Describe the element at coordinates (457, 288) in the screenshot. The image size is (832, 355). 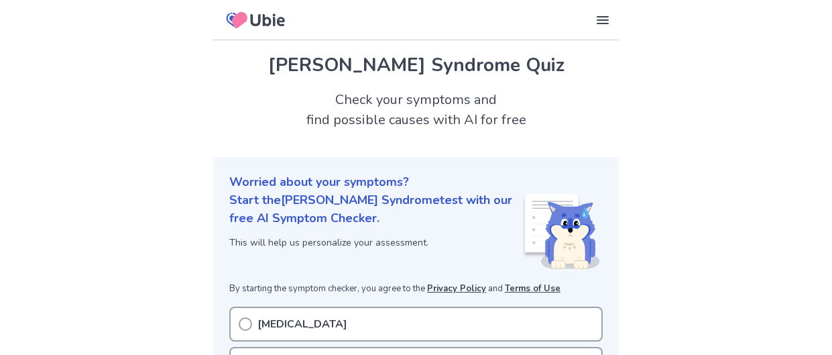
I see `a: Privacy Policy` at that location.